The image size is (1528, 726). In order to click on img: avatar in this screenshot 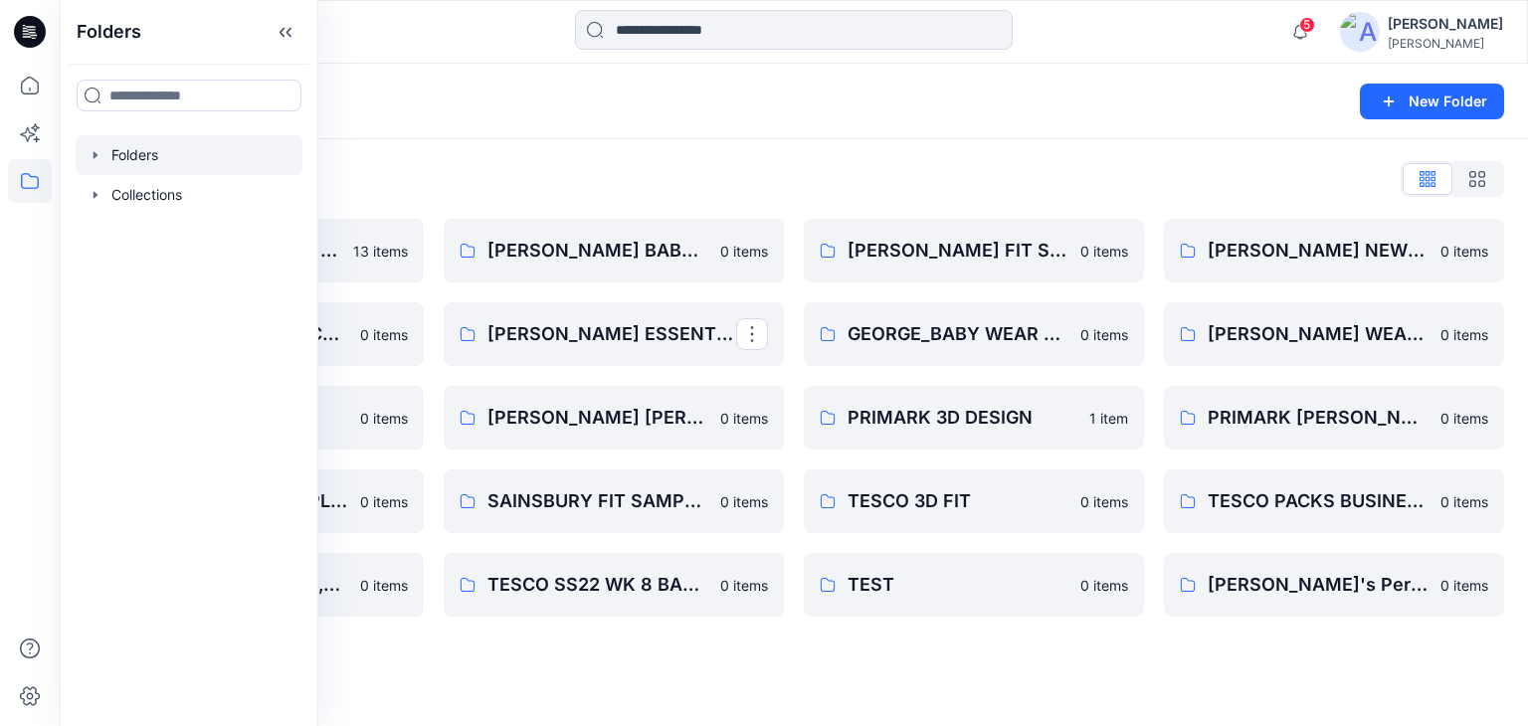, I will do `click(1360, 32)`.